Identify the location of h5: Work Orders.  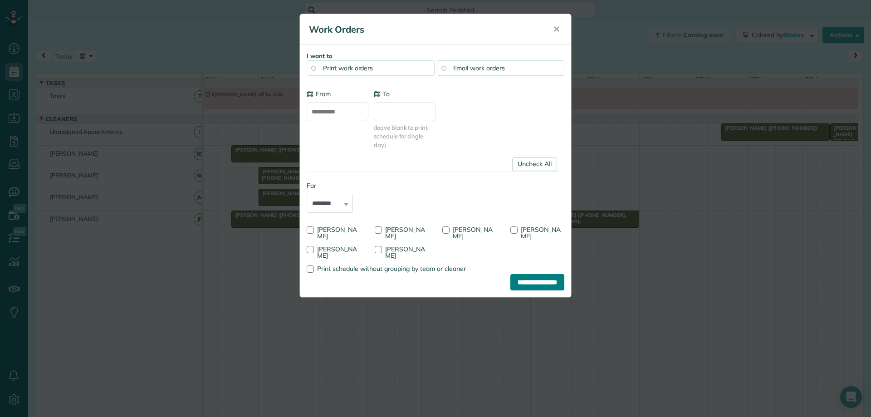
(425, 29).